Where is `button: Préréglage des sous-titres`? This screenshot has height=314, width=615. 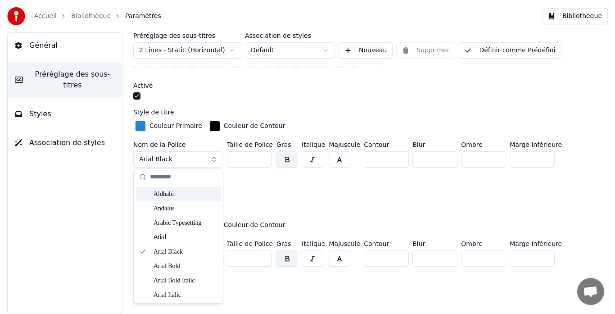
button: Préréglage des sous-titres is located at coordinates (65, 80).